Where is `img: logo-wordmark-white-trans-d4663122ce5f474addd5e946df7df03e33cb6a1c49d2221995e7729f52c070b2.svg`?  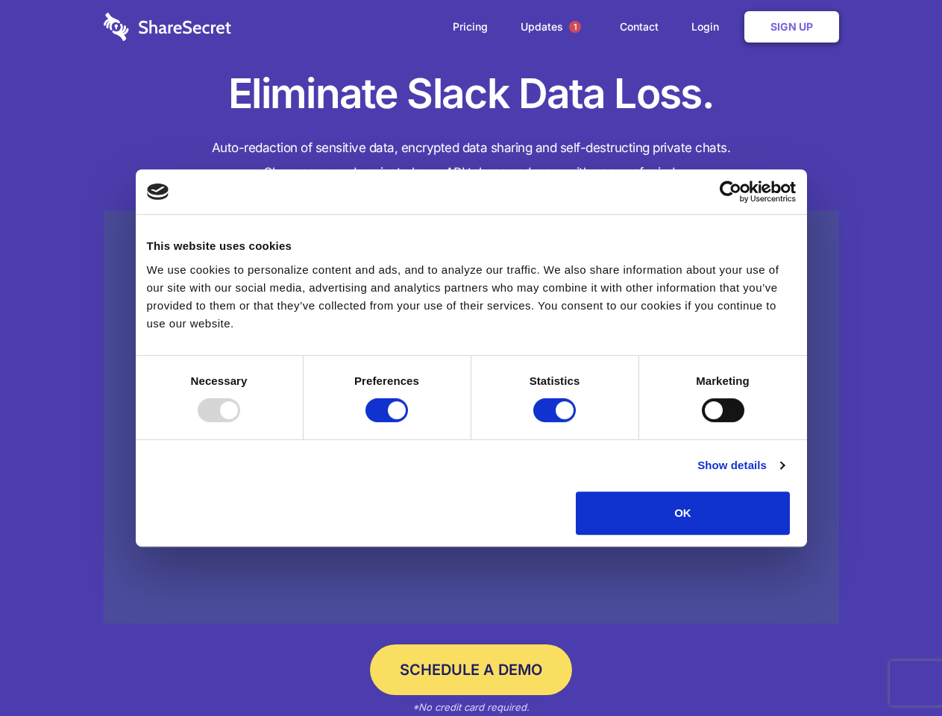 img: logo-wordmark-white-trans-d4663122ce5f474addd5e946df7df03e33cb6a1c49d2221995e7729f52c070b2.svg is located at coordinates (167, 27).